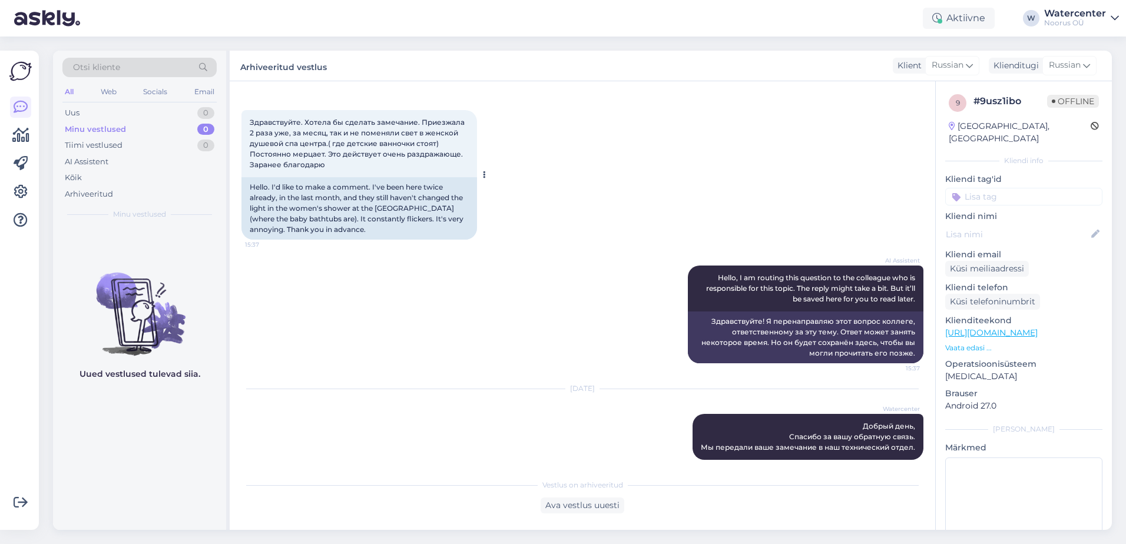 This screenshot has height=544, width=1126. Describe the element at coordinates (1013, 65) in the screenshot. I see `div: Klienditugi` at that location.